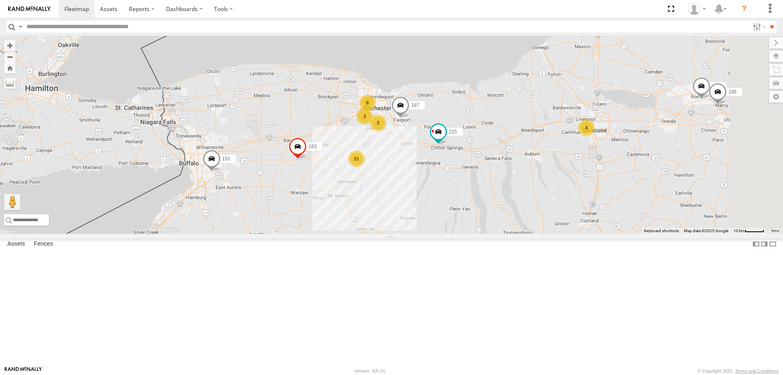 This screenshot has height=375, width=783. Describe the element at coordinates (29, 9) in the screenshot. I see `img: rand-logo.svg` at that location.